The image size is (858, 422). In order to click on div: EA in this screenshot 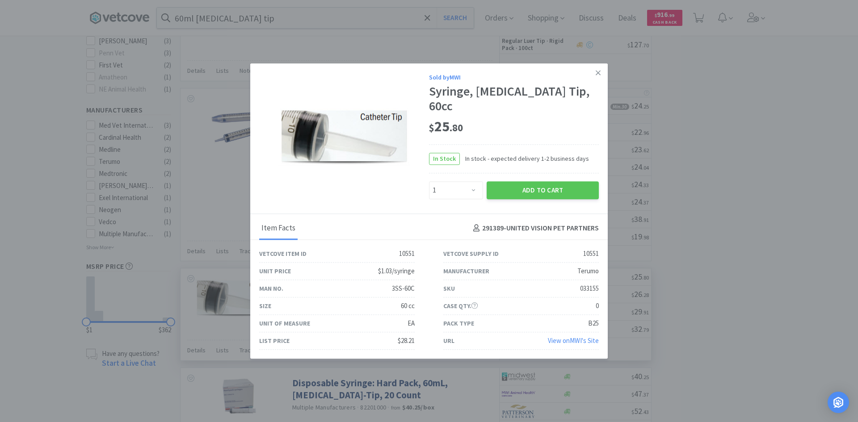, I will do `click(411, 323)`.